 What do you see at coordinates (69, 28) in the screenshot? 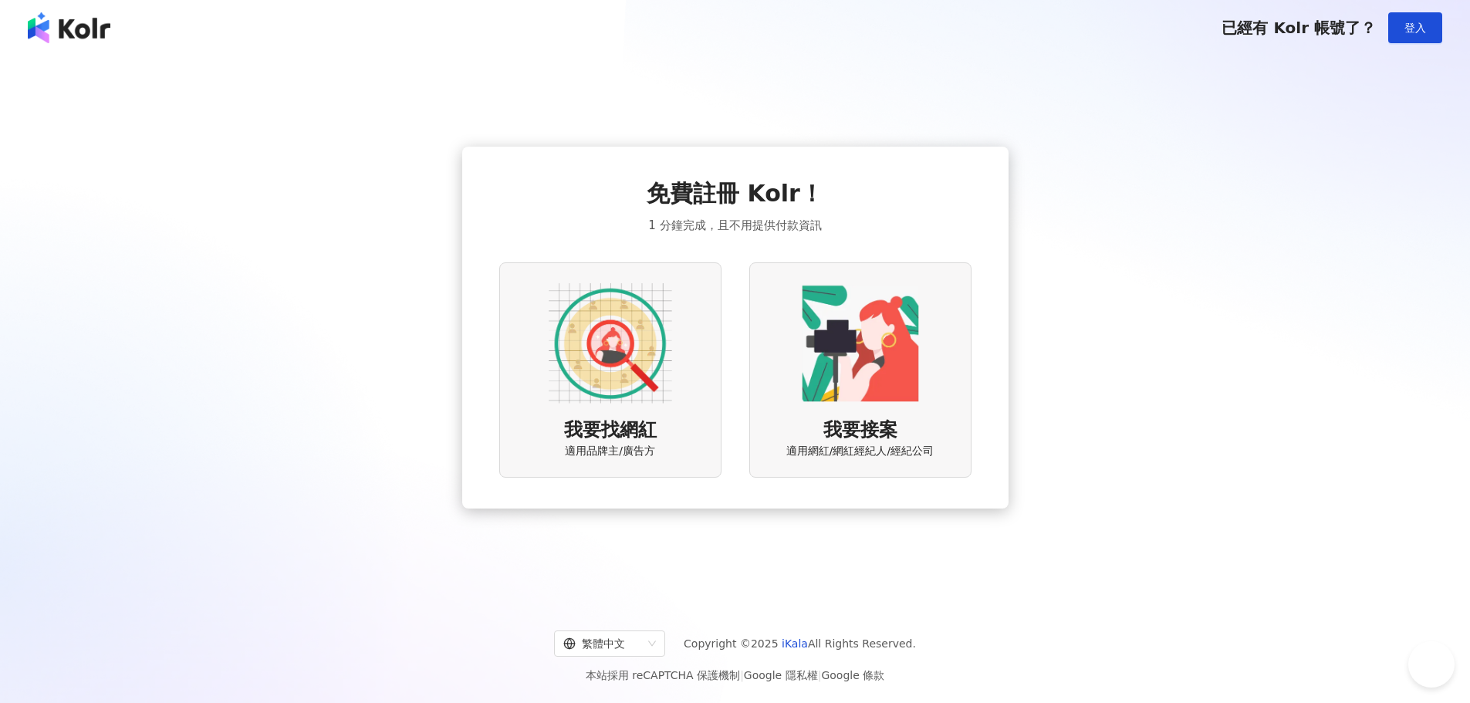
I see `img: logo` at bounding box center [69, 28].